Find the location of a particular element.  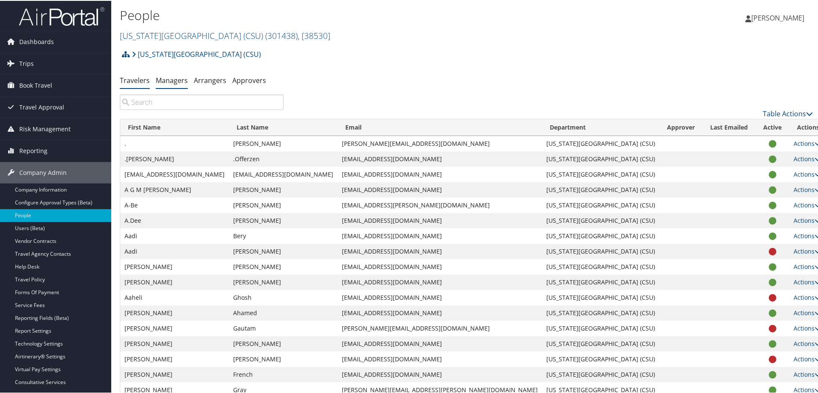

td: A-Be is located at coordinates (175, 205).